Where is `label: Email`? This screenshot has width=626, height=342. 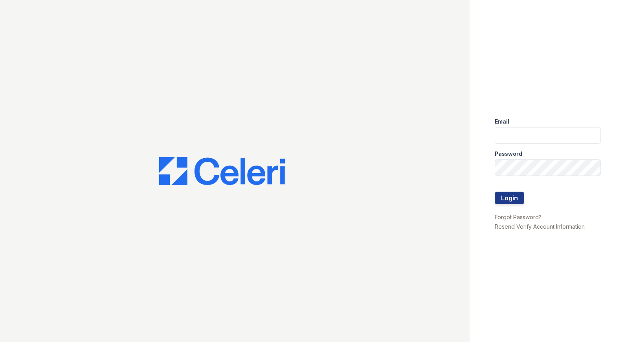
label: Email is located at coordinates (502, 121).